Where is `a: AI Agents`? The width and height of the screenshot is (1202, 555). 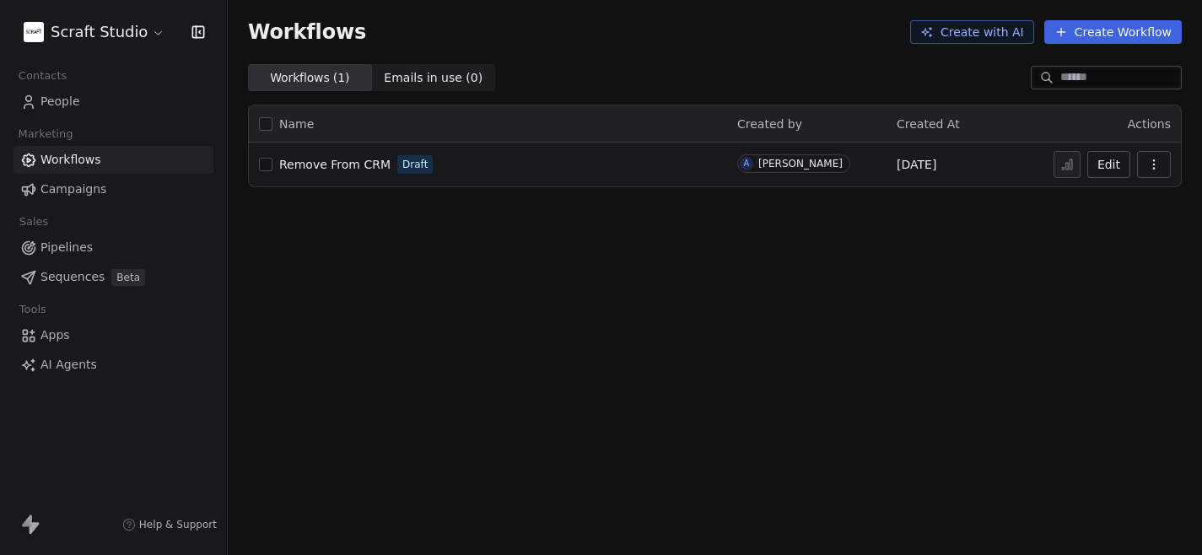 a: AI Agents is located at coordinates (113, 365).